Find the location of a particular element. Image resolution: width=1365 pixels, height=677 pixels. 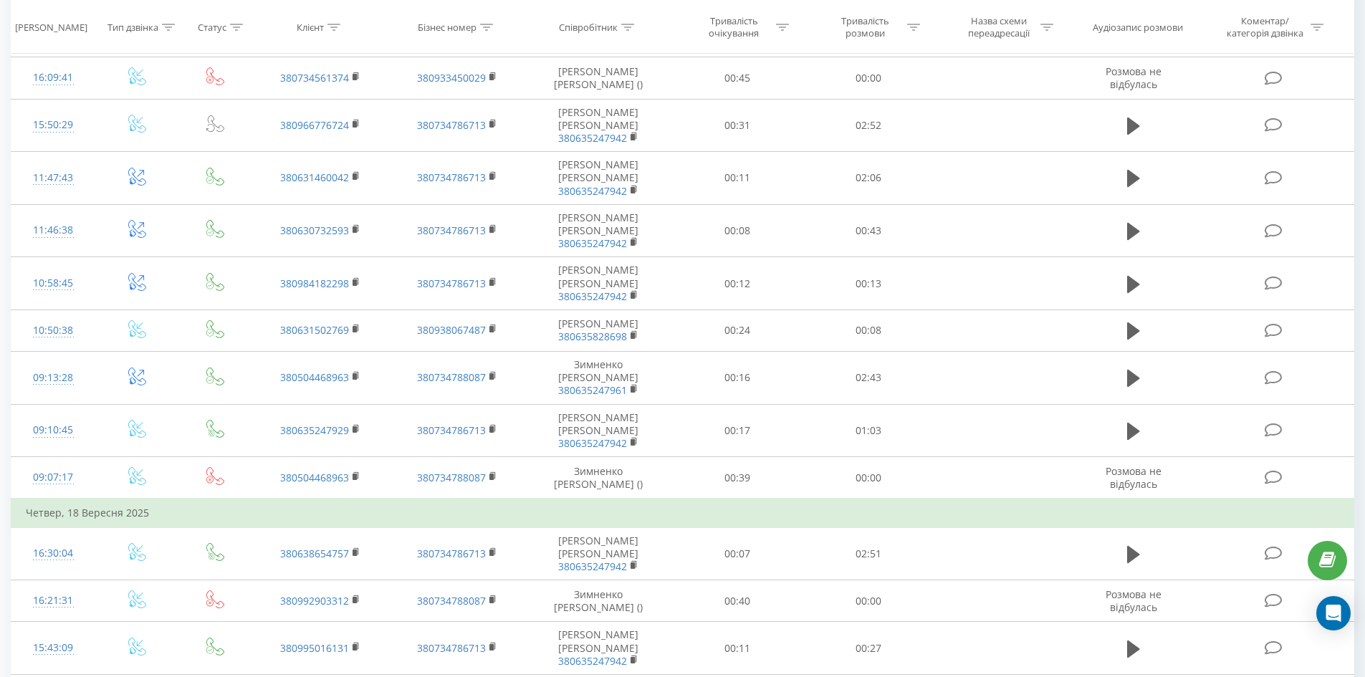

td: 02:43 is located at coordinates (869, 378).